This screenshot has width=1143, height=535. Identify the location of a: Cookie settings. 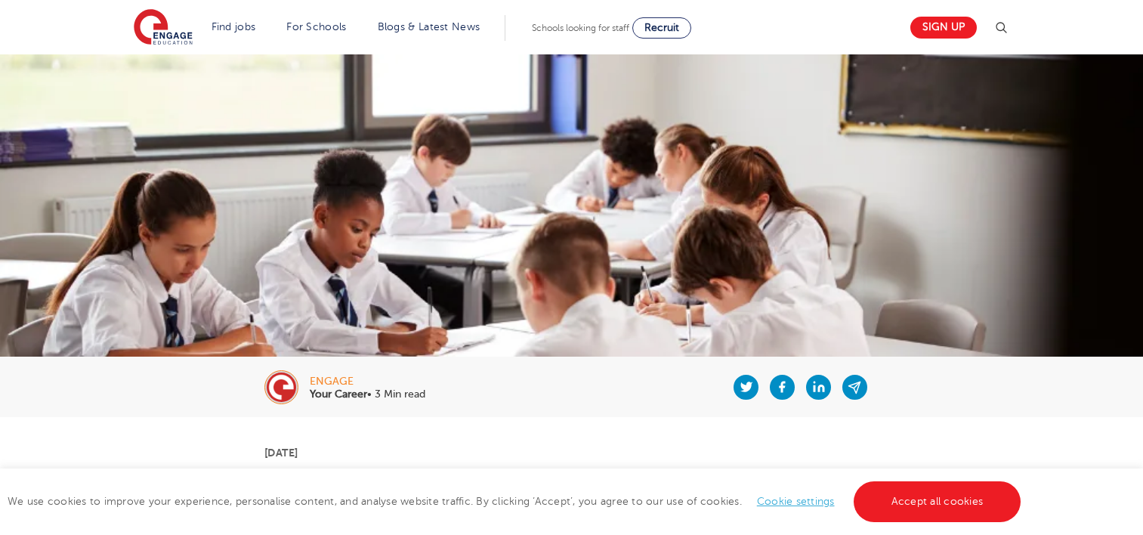
(795, 501).